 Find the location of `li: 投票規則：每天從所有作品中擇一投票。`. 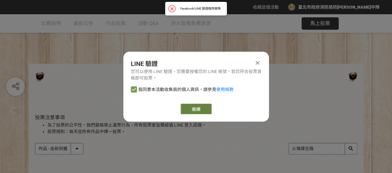

li: 投票規則：每天從所有作品中擇一投票。 is located at coordinates (202, 132).